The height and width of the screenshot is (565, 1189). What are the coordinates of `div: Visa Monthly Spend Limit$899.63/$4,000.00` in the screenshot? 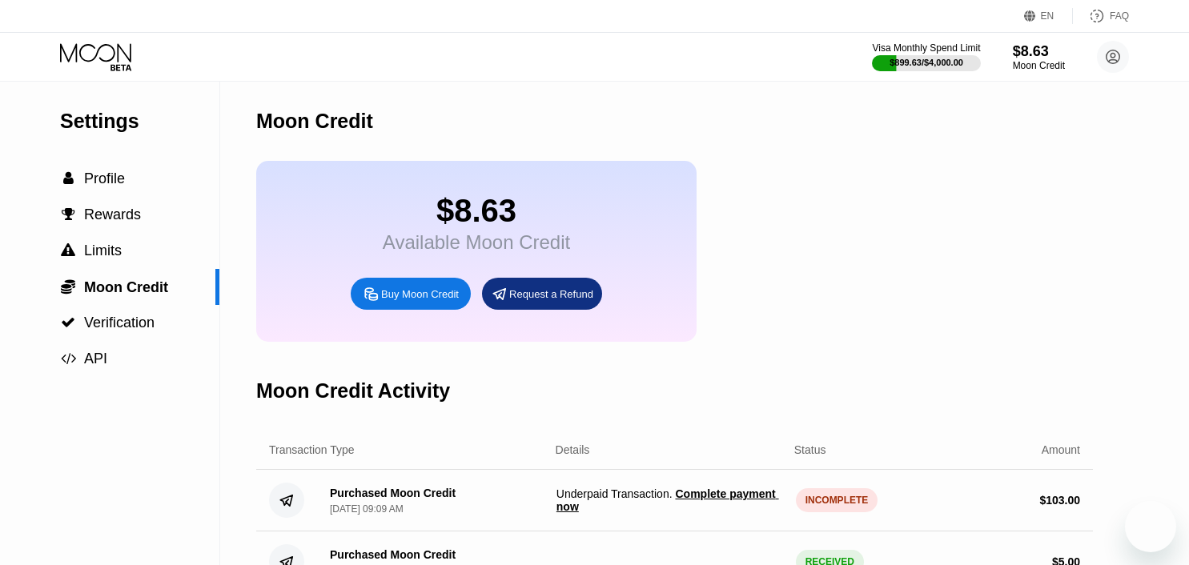 It's located at (926, 57).